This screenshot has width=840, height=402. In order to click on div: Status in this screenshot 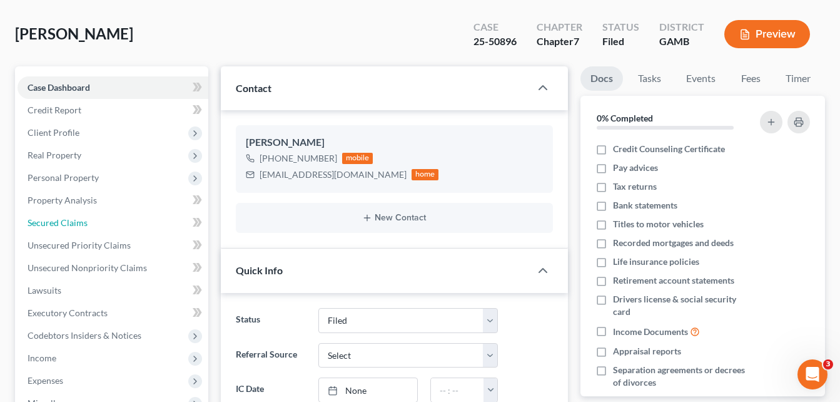, I will do `click(620, 27)`.